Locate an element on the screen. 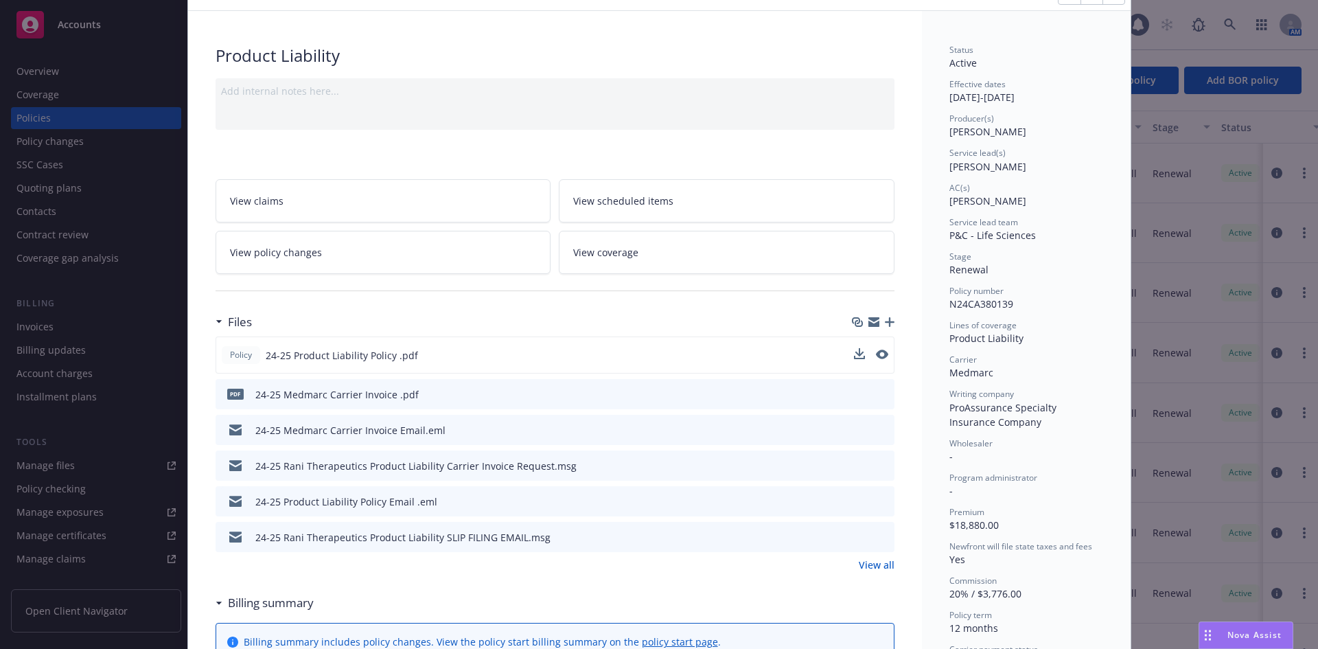 This screenshot has height=649, width=1318. span: Active is located at coordinates (963, 62).